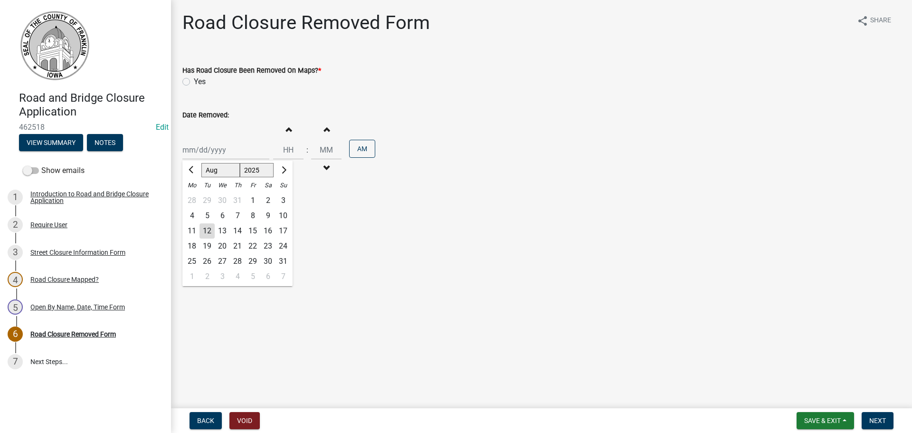  Describe the element at coordinates (222, 216) in the screenshot. I see `div: Wednesday, August 6, 2025` at that location.